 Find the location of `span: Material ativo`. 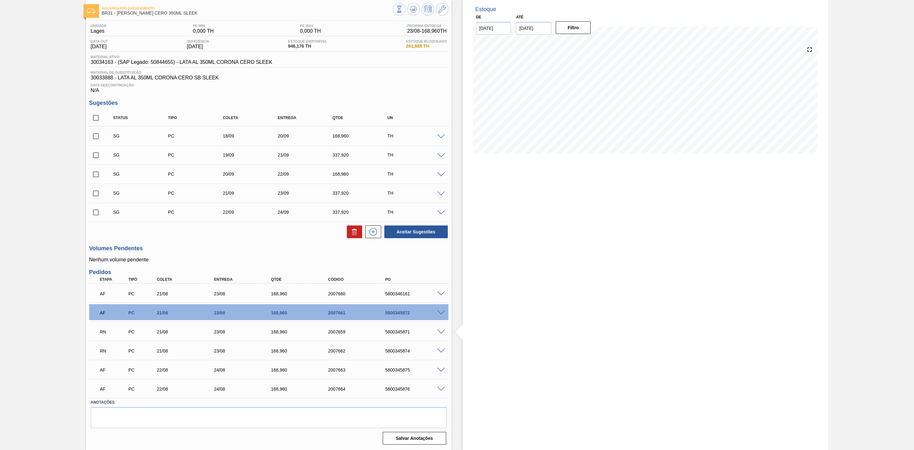

span: Material ativo is located at coordinates (181, 57).